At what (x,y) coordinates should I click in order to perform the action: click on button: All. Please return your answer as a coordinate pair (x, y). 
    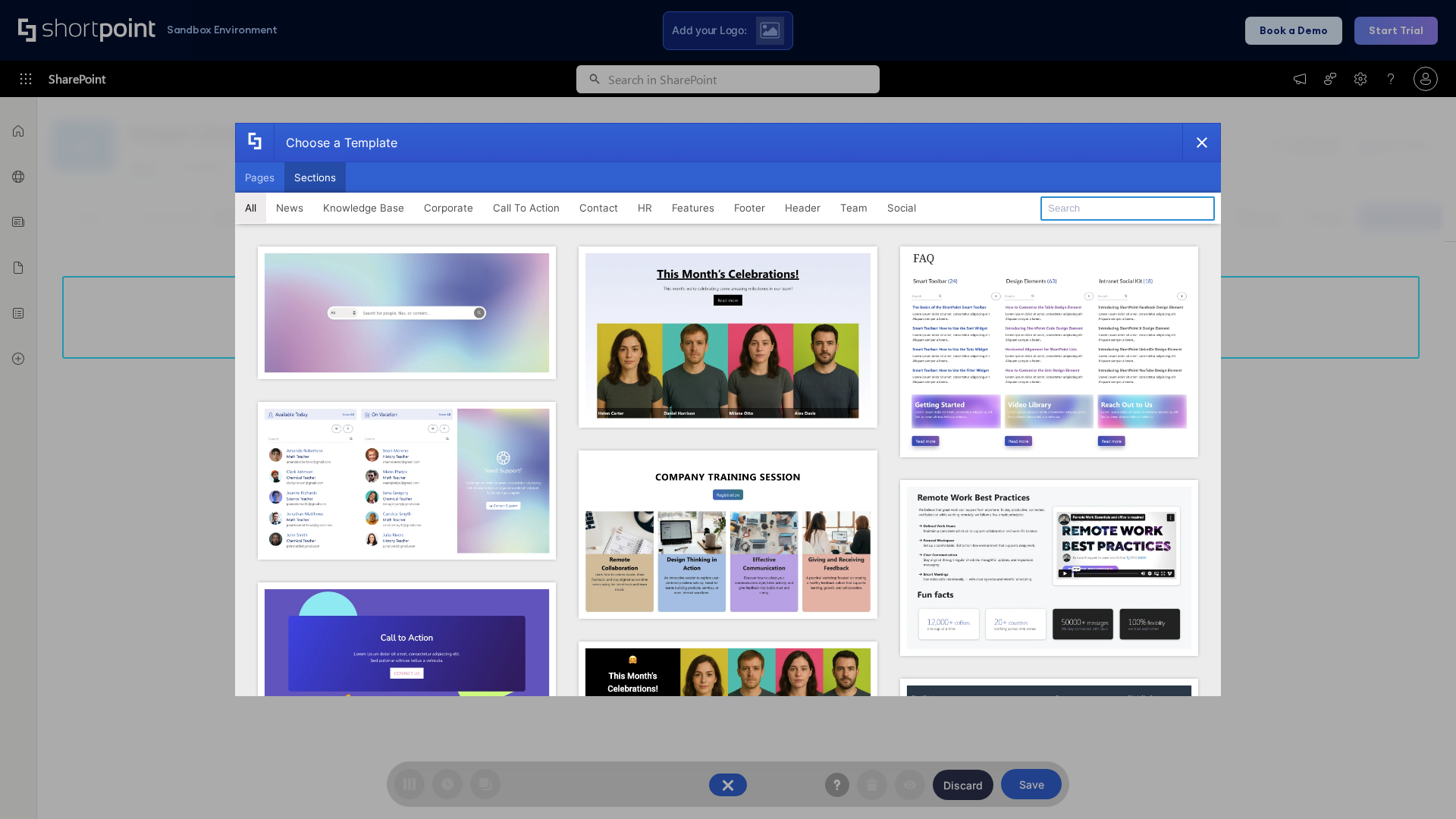
    Looking at the image, I should click on (251, 208).